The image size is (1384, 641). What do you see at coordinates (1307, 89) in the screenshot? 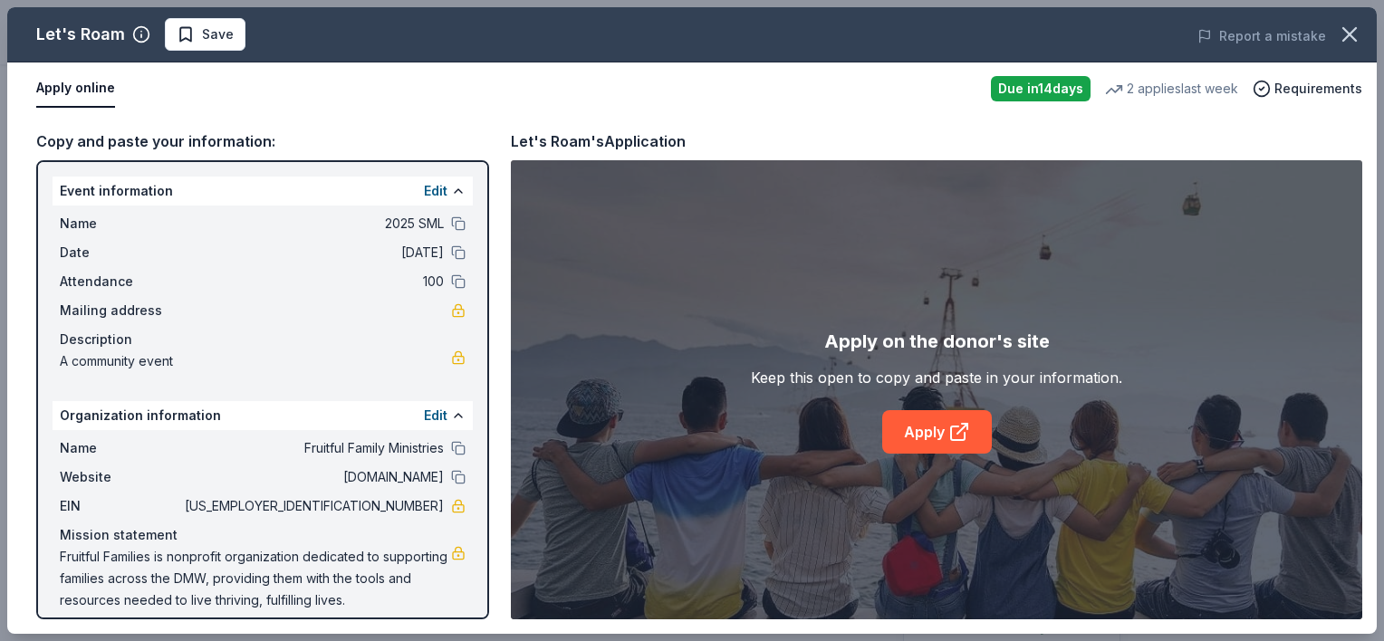
I see `button: Requirements` at bounding box center [1307, 89].